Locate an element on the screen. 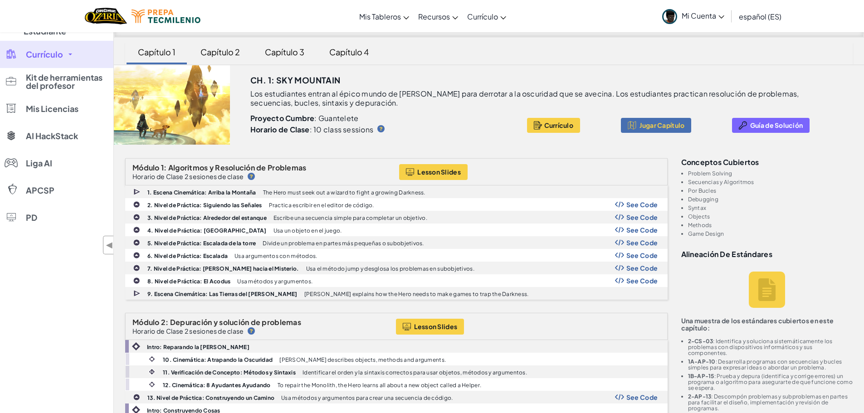 Image resolution: width=864 pixels, height=413 pixels. span: Mi Cuenta is located at coordinates (703, 15).